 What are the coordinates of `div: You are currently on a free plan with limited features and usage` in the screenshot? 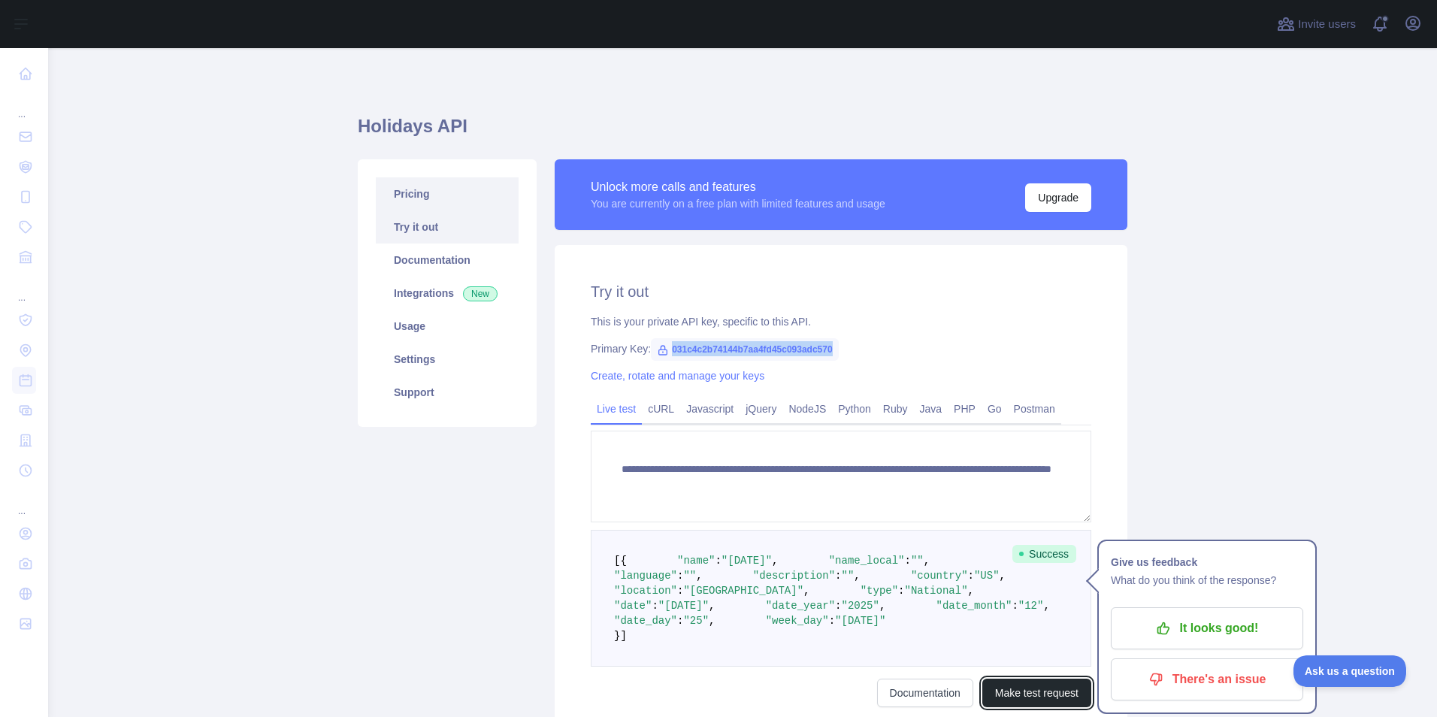 It's located at (738, 204).